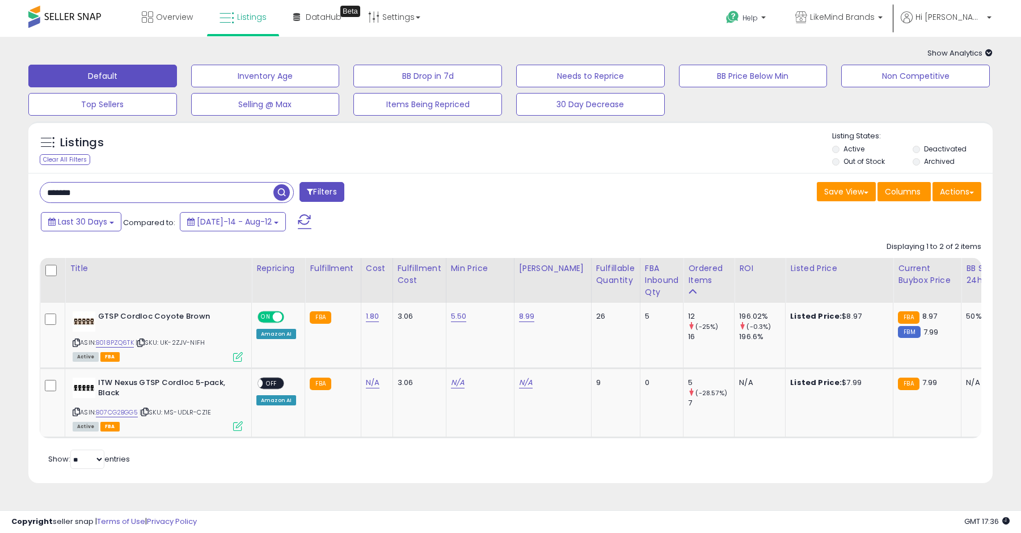 The width and height of the screenshot is (1021, 533). What do you see at coordinates (172, 521) in the screenshot?
I see `a: Privacy Policy` at bounding box center [172, 521].